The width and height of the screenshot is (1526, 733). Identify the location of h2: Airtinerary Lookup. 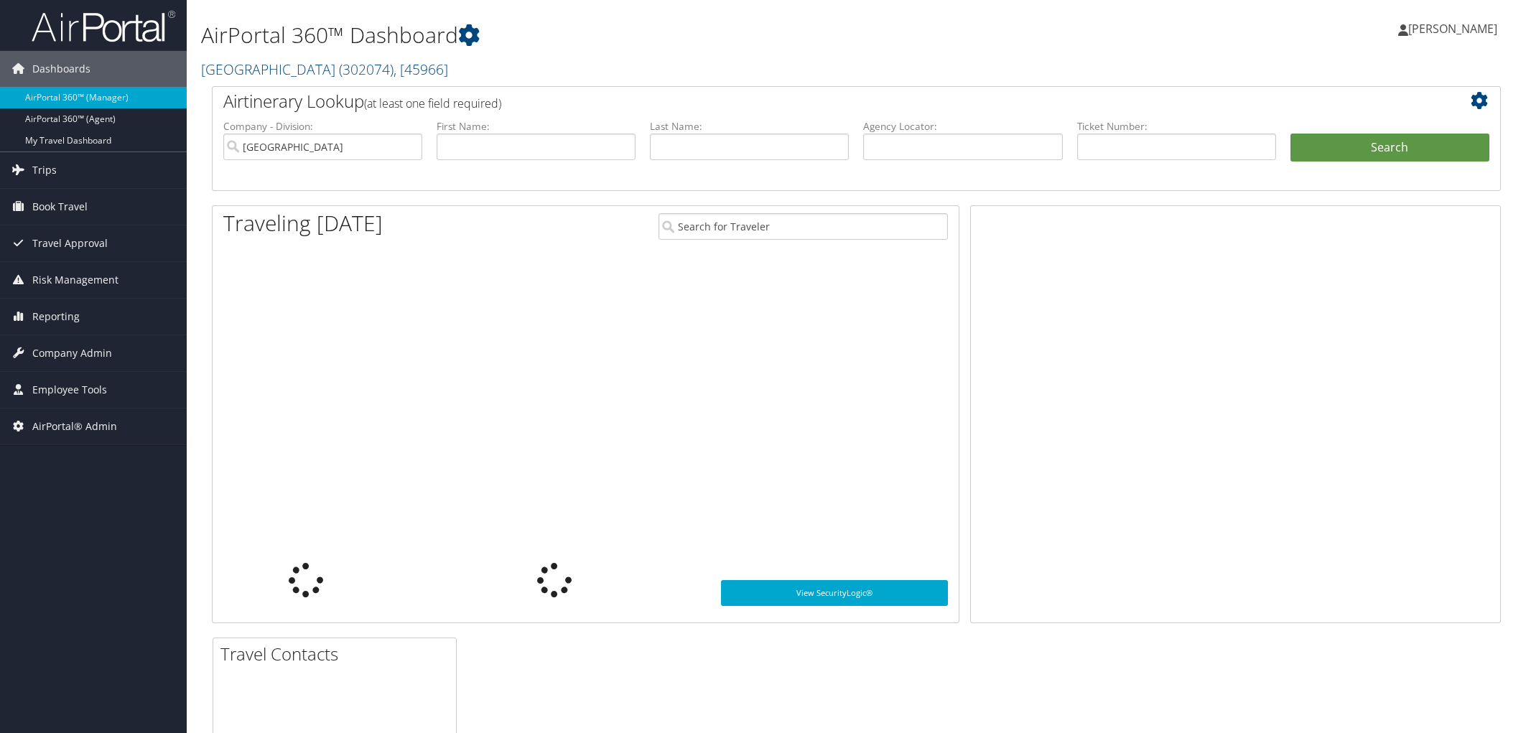
(803, 101).